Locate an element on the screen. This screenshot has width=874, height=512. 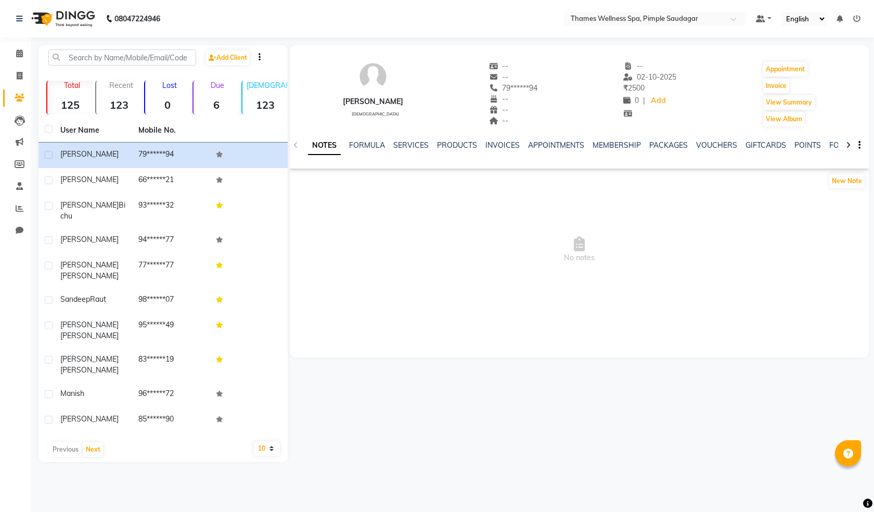
a: POINTS is located at coordinates (808, 145).